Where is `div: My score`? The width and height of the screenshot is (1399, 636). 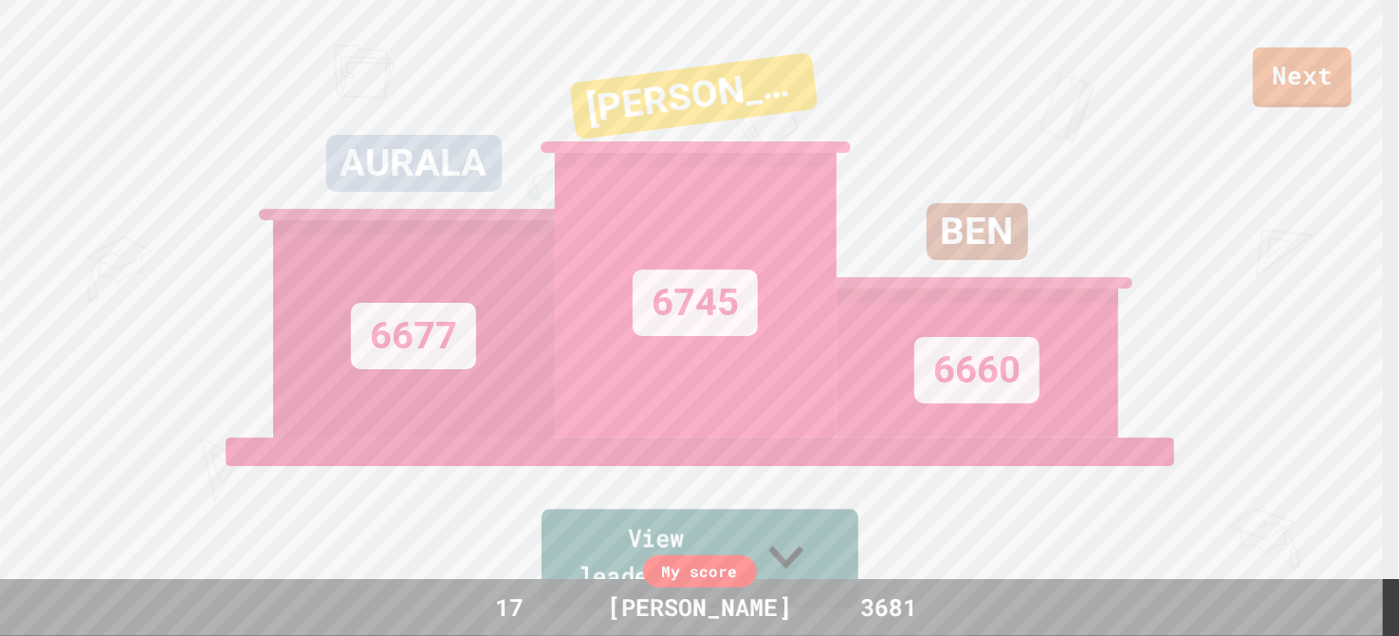
div: My score is located at coordinates (700, 571).